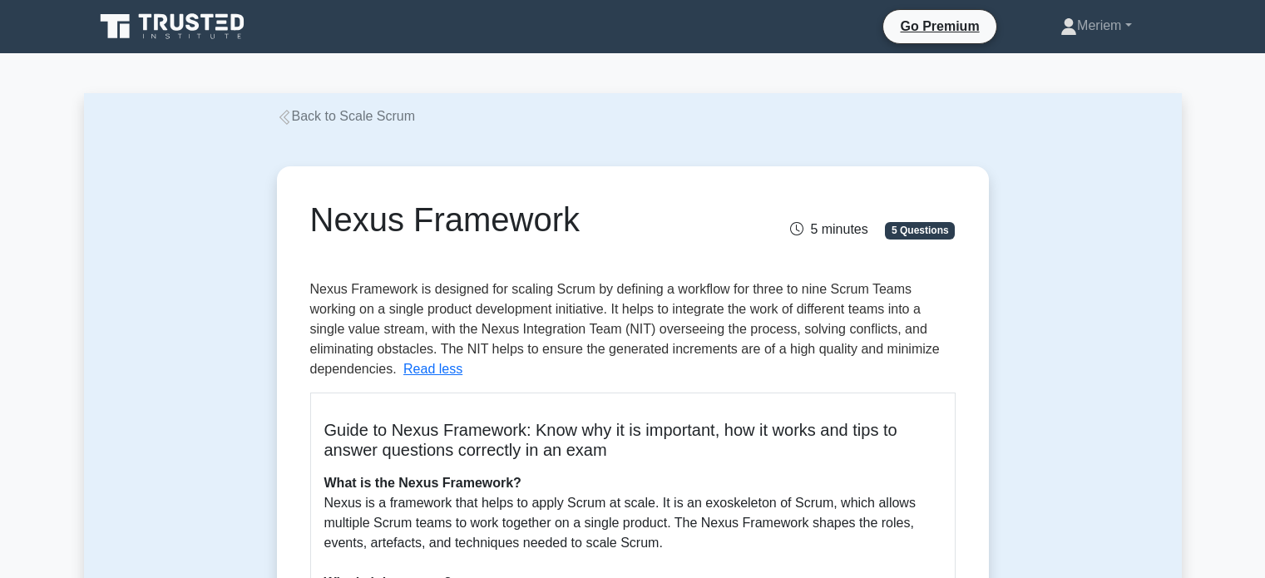 Image resolution: width=1265 pixels, height=578 pixels. I want to click on h5: Guide to Nexus Framework: Know why it is important, how it works and tips to answer questions cor..., so click(633, 440).